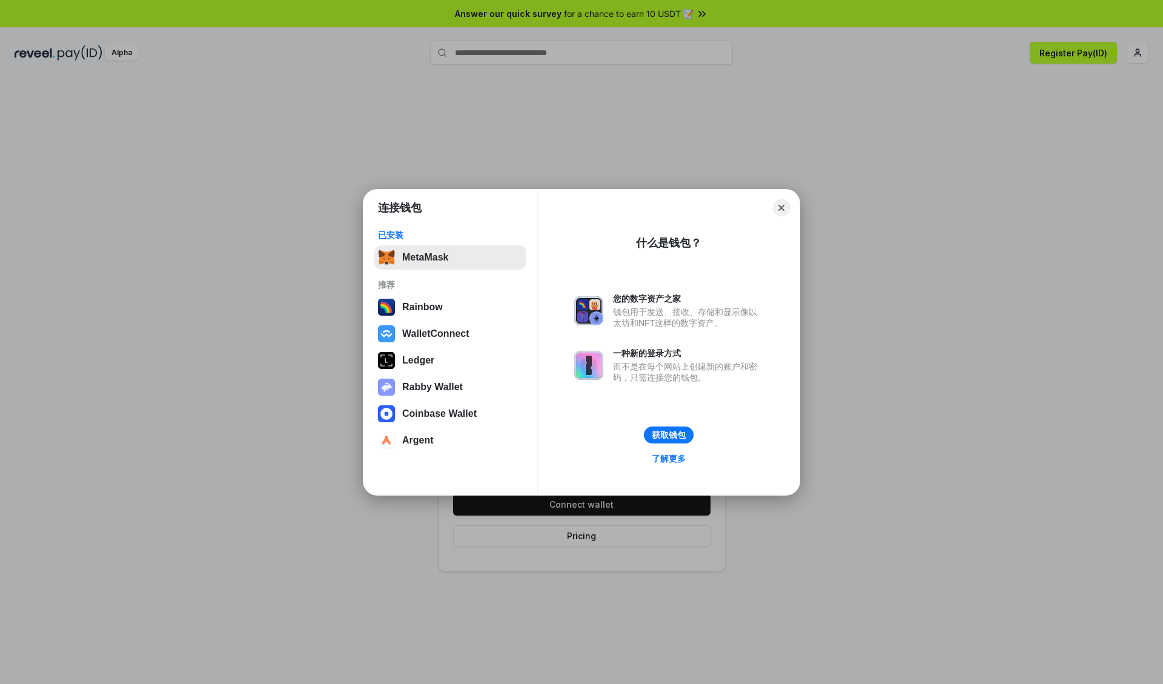 This screenshot has height=684, width=1163. I want to click on div: MetaMask, so click(425, 257).